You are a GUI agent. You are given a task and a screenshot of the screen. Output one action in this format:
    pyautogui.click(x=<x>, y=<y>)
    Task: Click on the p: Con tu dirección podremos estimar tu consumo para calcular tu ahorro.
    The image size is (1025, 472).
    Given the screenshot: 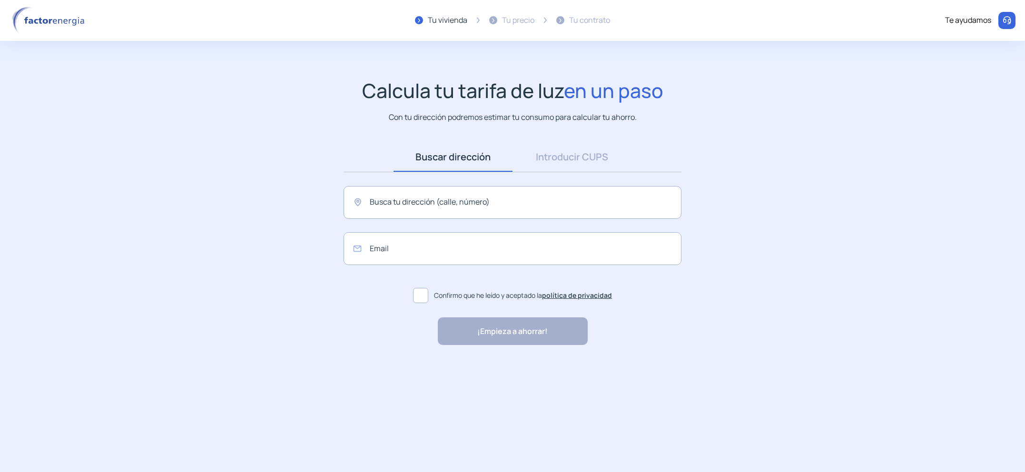 What is the action you would take?
    pyautogui.click(x=512, y=117)
    